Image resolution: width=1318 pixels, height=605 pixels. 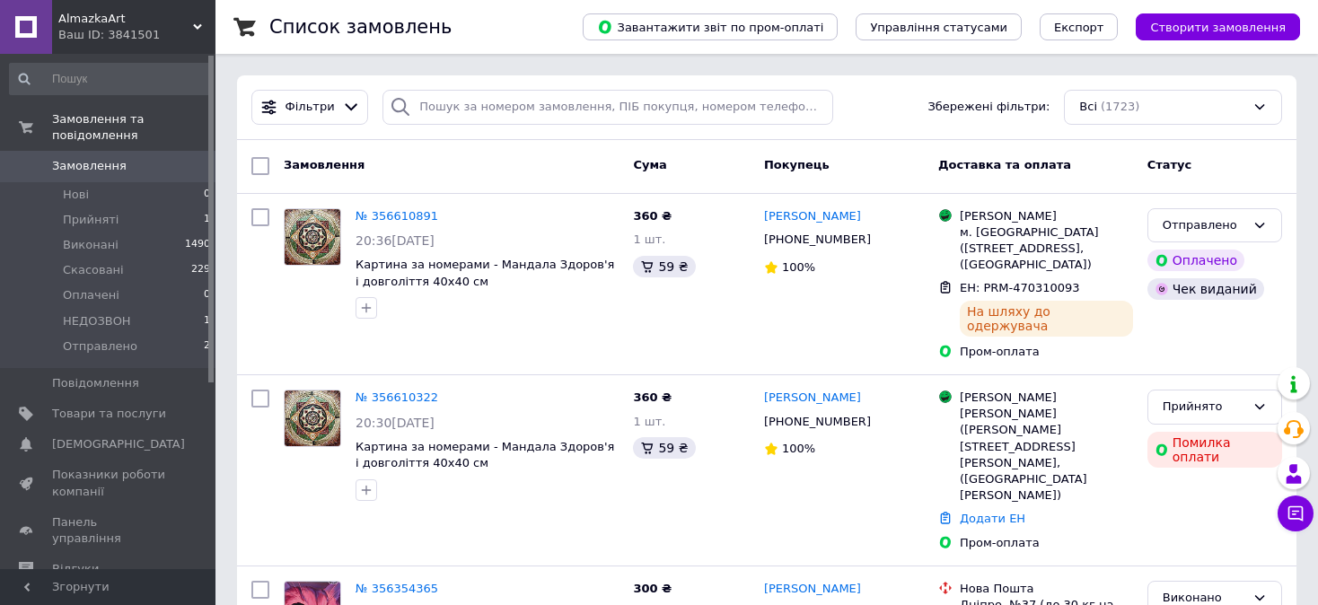 What do you see at coordinates (75, 569) in the screenshot?
I see `span: Відгуки` at bounding box center [75, 569].